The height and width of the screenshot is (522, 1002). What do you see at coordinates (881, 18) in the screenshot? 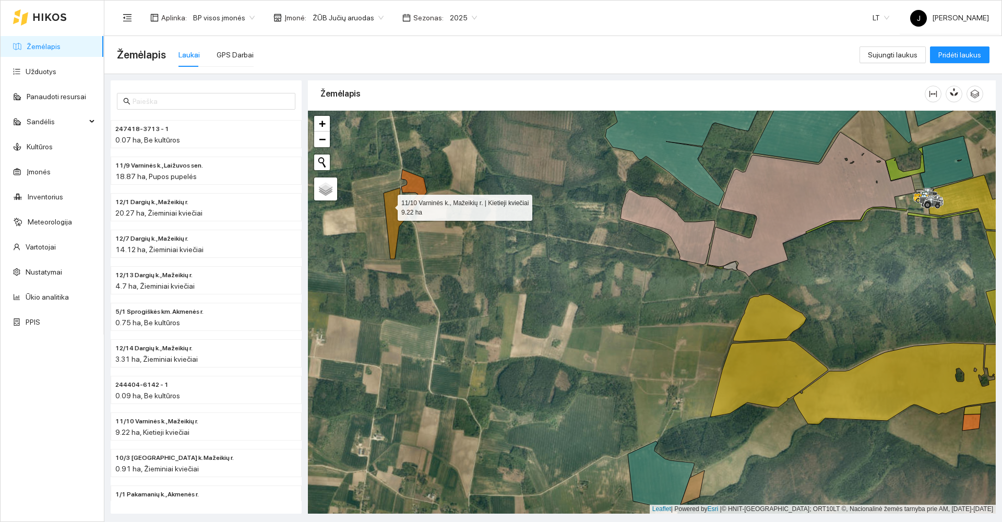
I see `span: LT` at bounding box center [881, 18].